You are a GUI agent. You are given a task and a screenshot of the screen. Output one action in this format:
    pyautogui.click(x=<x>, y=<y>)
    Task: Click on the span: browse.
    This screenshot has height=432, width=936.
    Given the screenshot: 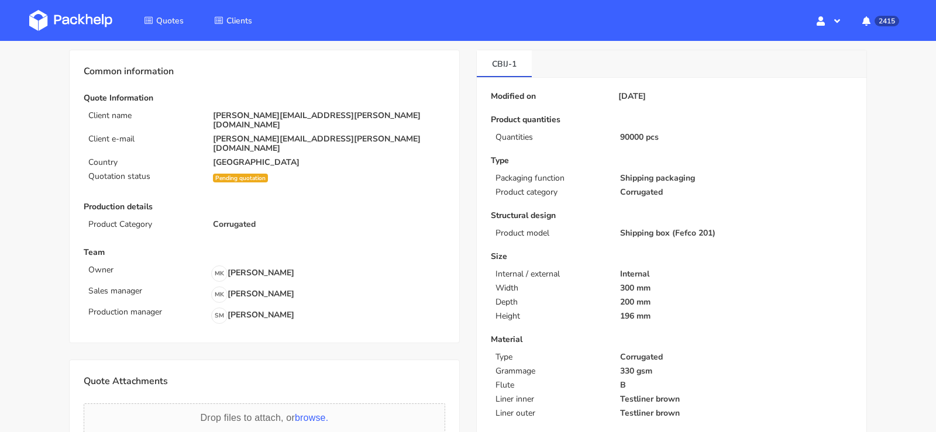 What is the action you would take?
    pyautogui.click(x=311, y=418)
    